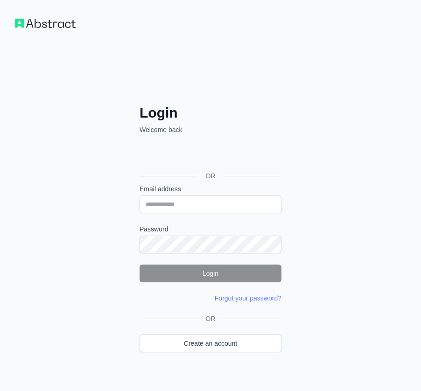 The height and width of the screenshot is (391, 421). I want to click on label: Password, so click(210, 229).